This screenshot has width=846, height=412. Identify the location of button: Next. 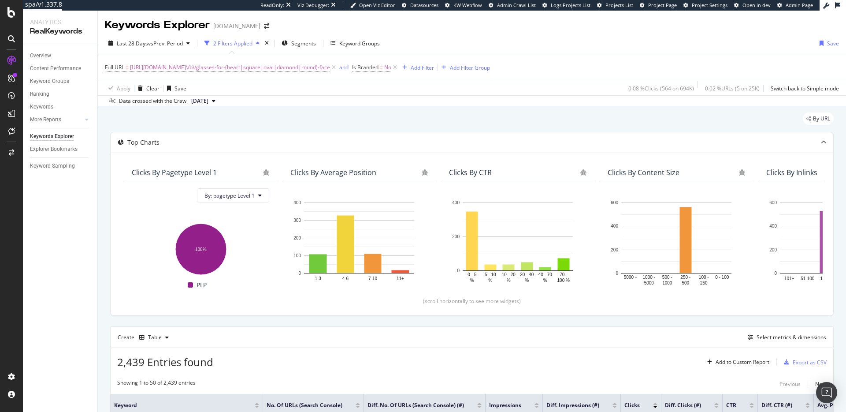
(821, 384).